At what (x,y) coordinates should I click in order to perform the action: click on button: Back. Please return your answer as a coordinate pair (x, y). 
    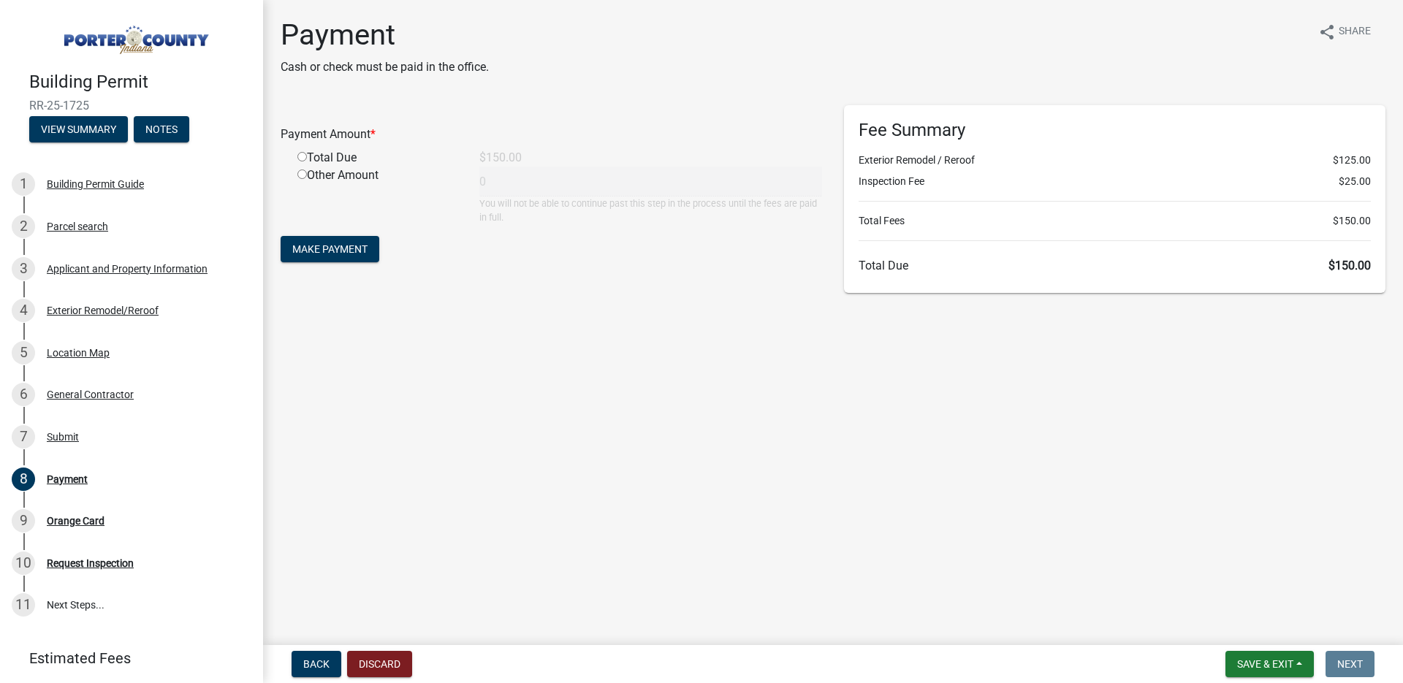
    Looking at the image, I should click on (317, 664).